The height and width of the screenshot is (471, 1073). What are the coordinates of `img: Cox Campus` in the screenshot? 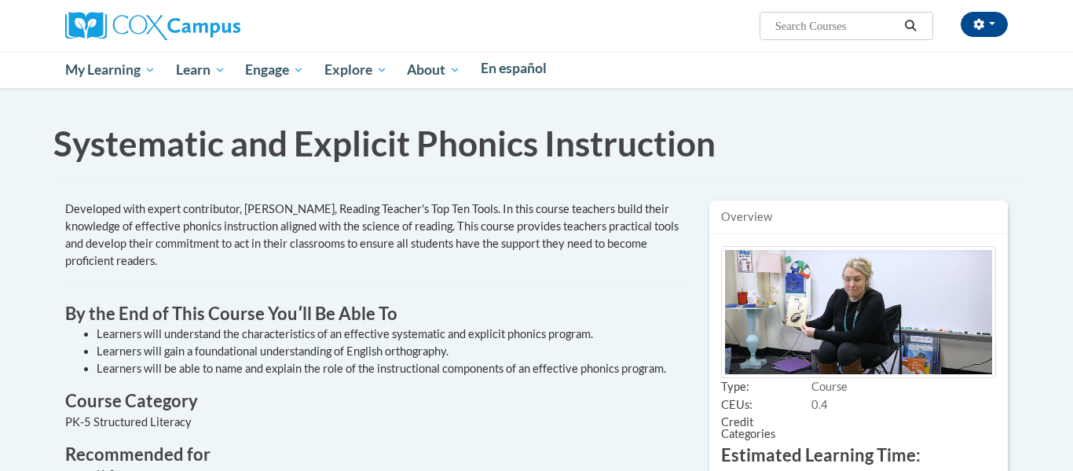 It's located at (152, 26).